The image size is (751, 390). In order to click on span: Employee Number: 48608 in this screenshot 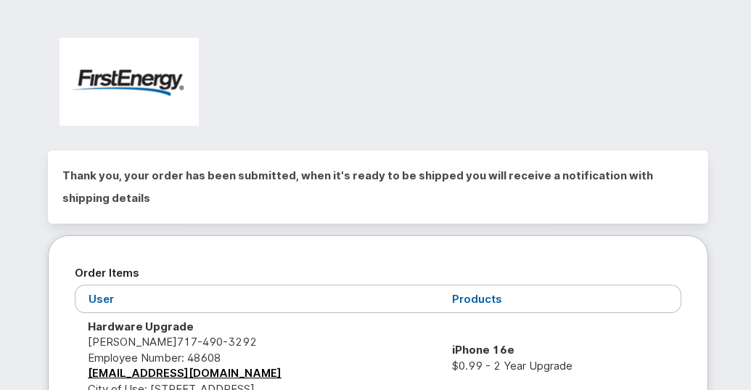, I will do `click(154, 357)`.